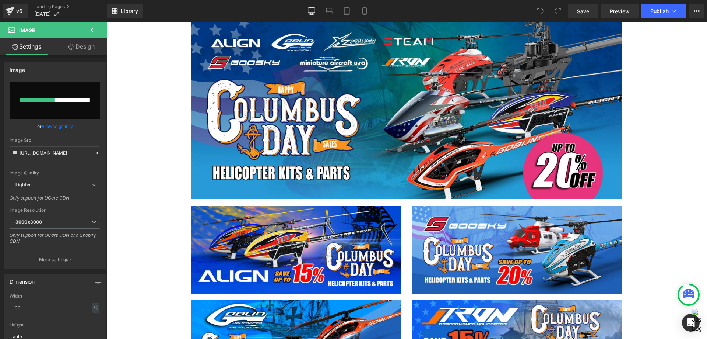  I want to click on span: Save, so click(583, 11).